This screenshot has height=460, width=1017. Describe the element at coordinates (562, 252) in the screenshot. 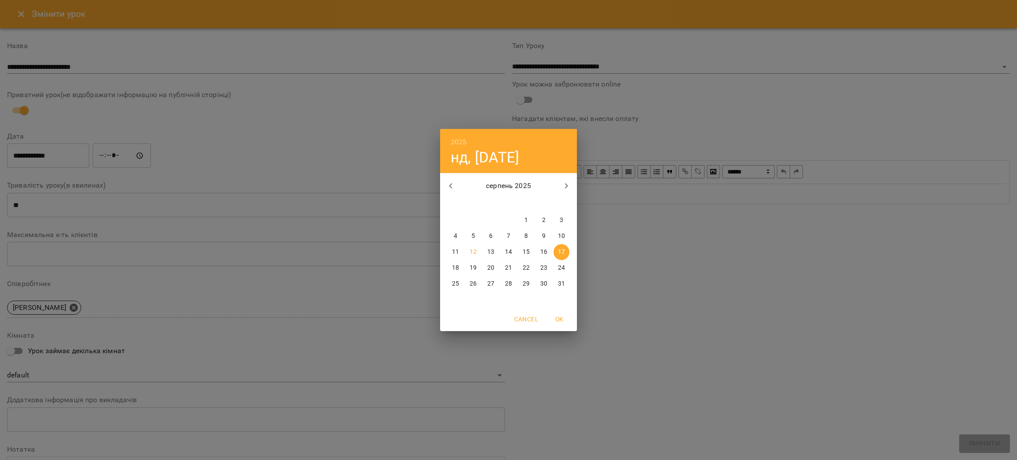

I see `p: 17` at that location.